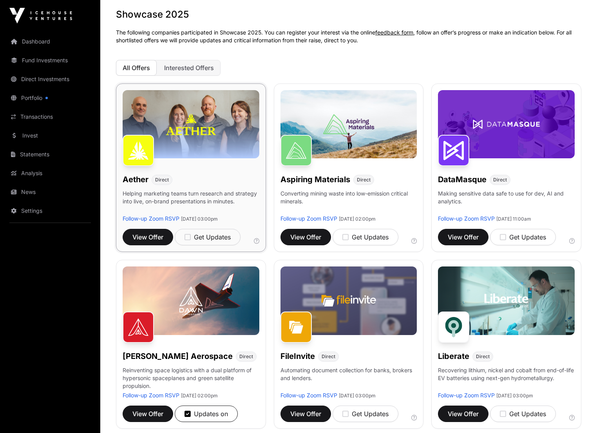 This screenshot has width=597, height=433. What do you see at coordinates (136, 68) in the screenshot?
I see `span: All Offers` at bounding box center [136, 68].